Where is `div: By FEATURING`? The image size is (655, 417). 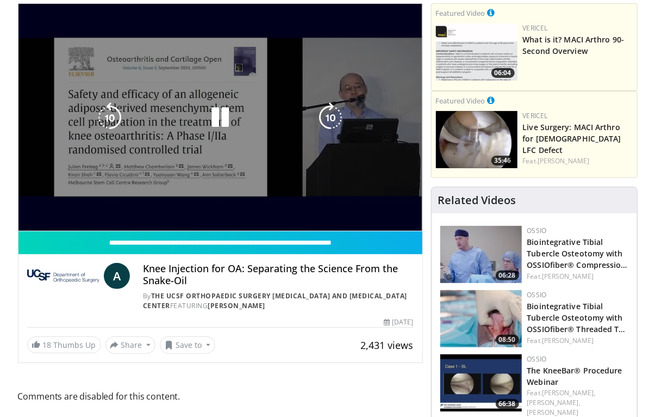
div: By FEATURING is located at coordinates (278, 301).